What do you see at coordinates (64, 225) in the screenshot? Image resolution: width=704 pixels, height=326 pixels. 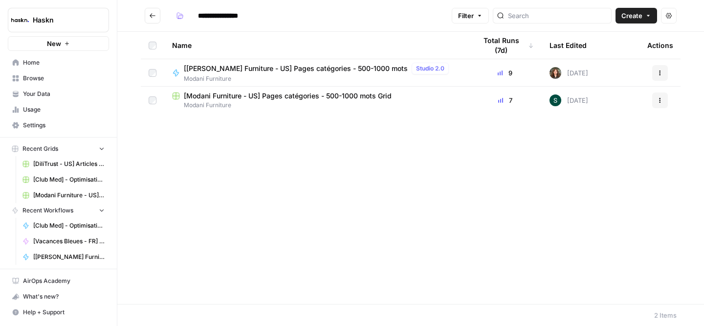 I see `a: [Club Med] - Optimisation + FAQ` at bounding box center [64, 225].